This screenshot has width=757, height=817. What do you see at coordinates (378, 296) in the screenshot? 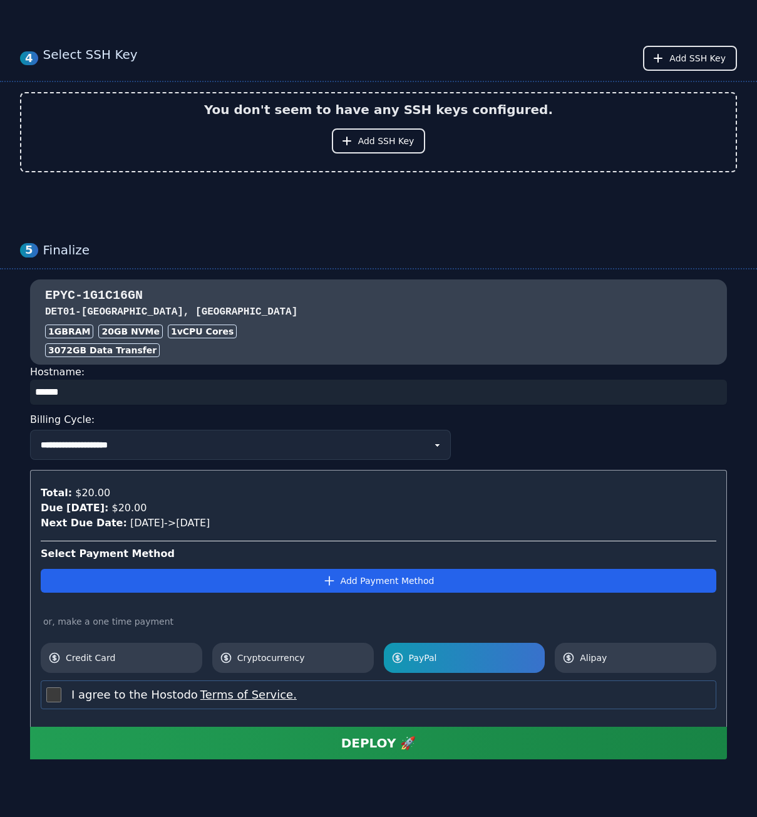
I see `h3: EPYC-1G1C16GN` at bounding box center [378, 296].